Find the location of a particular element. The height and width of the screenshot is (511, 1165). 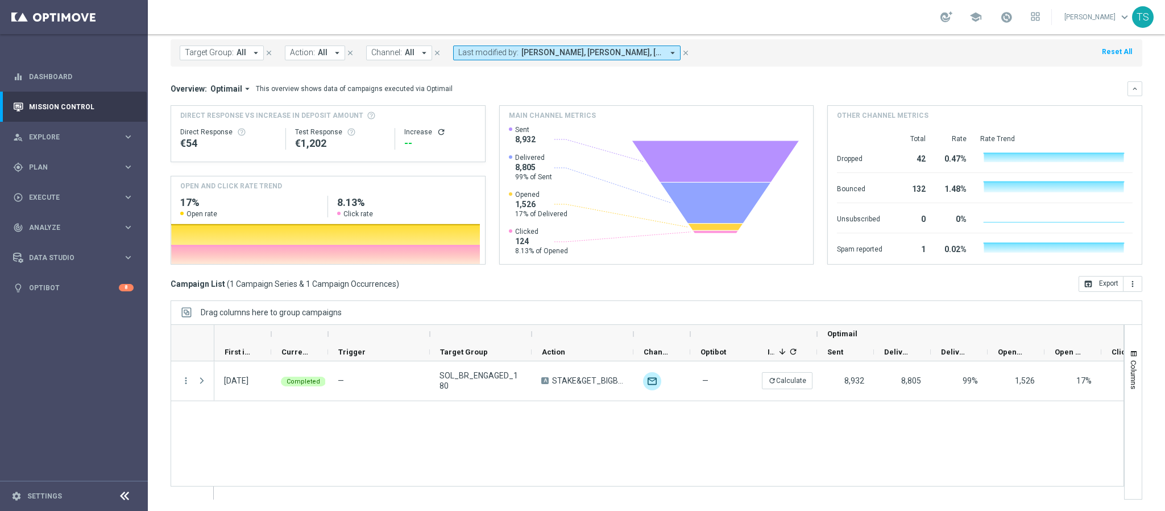

span: Click rate is located at coordinates (358, 214).